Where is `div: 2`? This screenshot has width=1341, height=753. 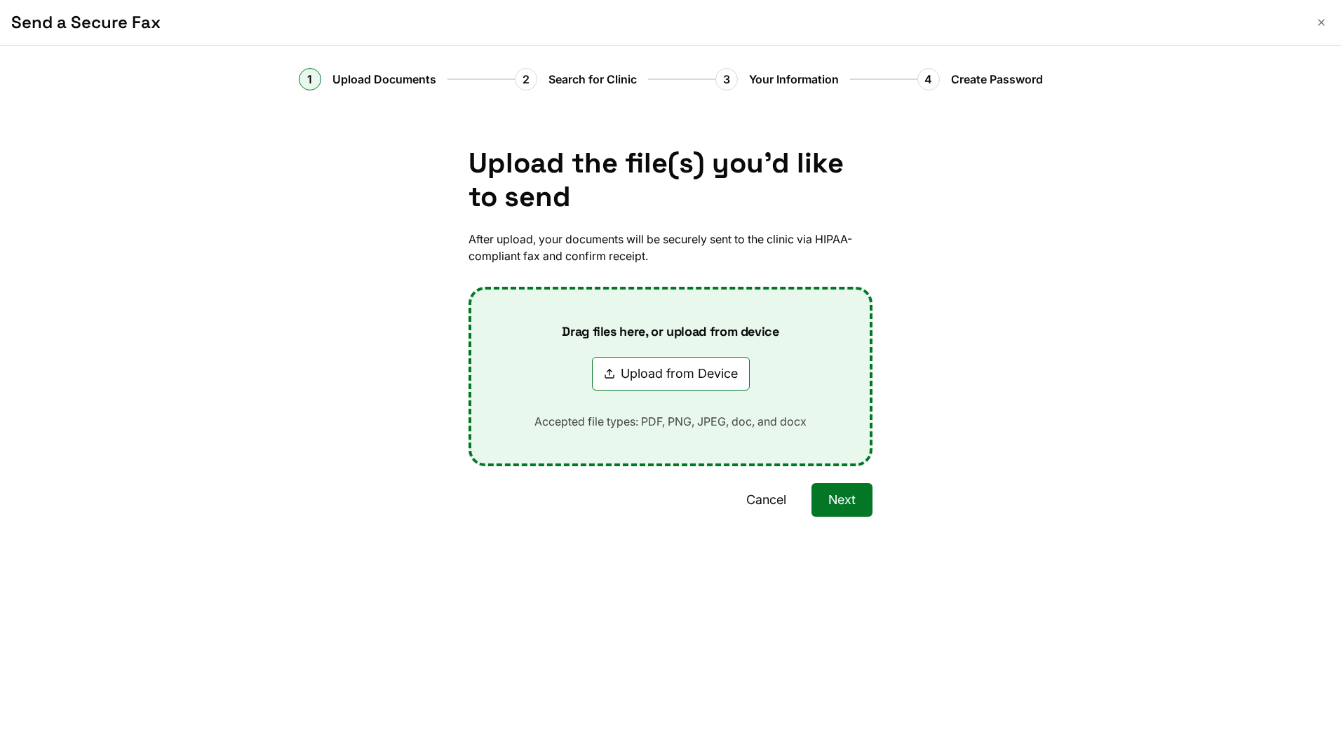 div: 2 is located at coordinates (526, 79).